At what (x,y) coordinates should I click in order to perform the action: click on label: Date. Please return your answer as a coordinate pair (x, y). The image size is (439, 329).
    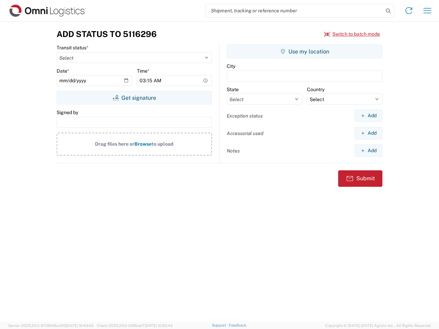
    Looking at the image, I should click on (63, 71).